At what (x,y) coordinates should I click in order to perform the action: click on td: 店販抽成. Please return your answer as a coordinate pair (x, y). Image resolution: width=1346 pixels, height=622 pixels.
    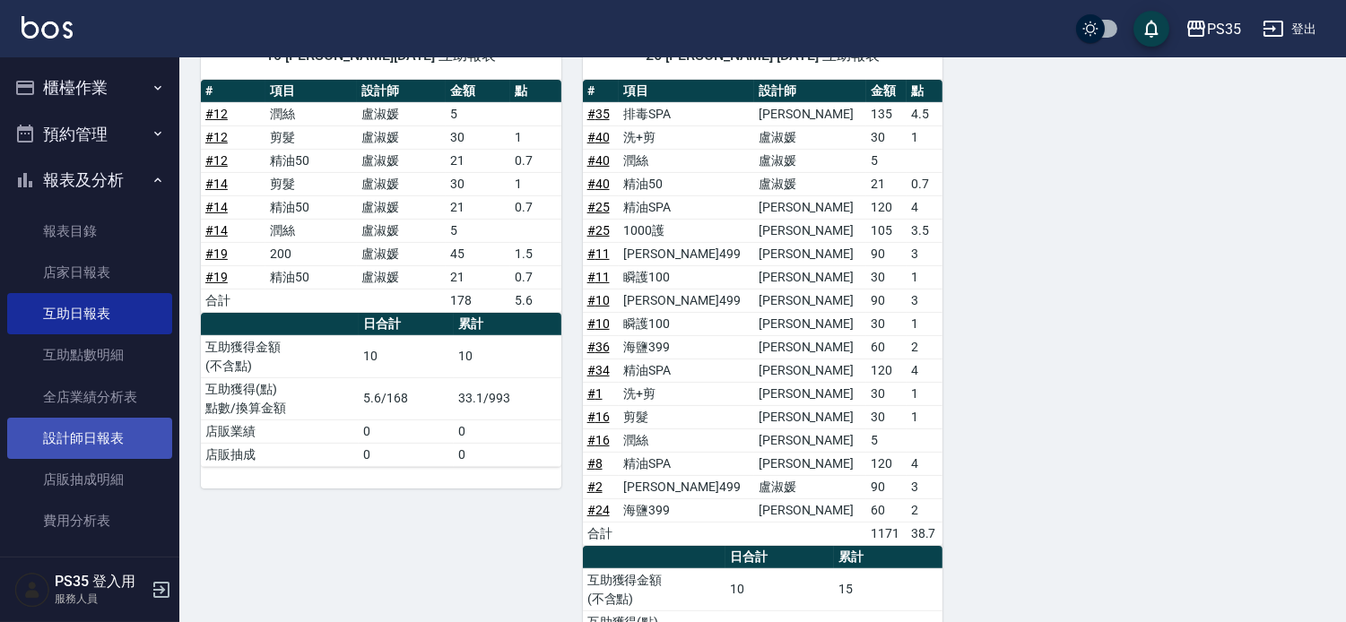
    Looking at the image, I should click on (280, 454).